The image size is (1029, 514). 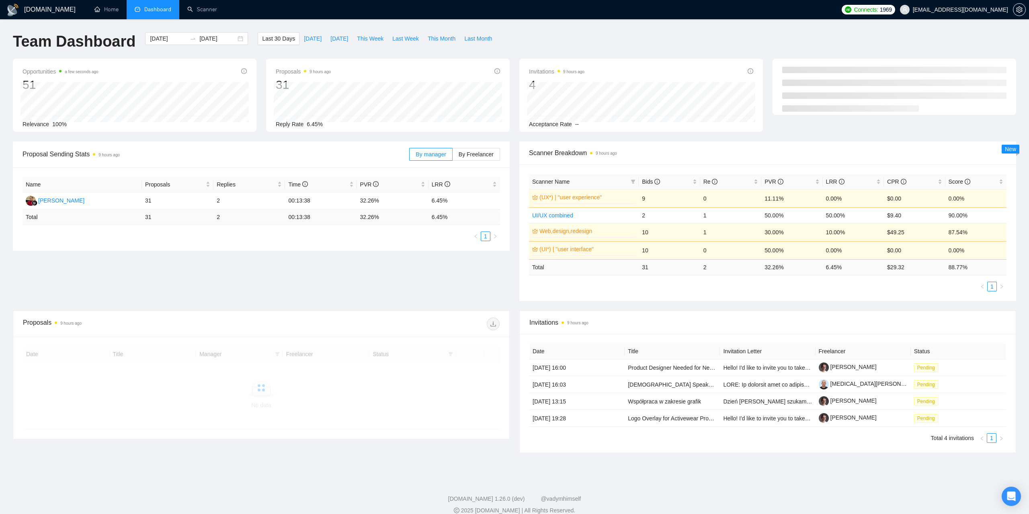 I want to click on span: Dashboard, so click(x=158, y=9).